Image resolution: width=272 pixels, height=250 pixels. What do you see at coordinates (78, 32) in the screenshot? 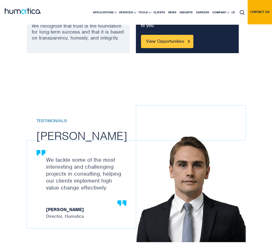
I see `p: We recognize that trust is the foundation for long-term success and that it is based on transpare...` at bounding box center [78, 32].